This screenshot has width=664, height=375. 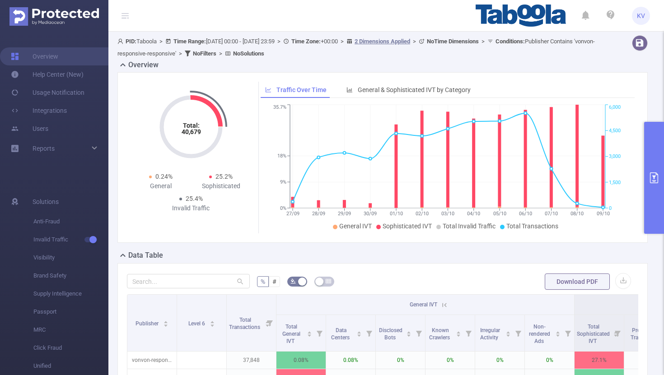 I want to click on tspan: 30/09, so click(x=370, y=214).